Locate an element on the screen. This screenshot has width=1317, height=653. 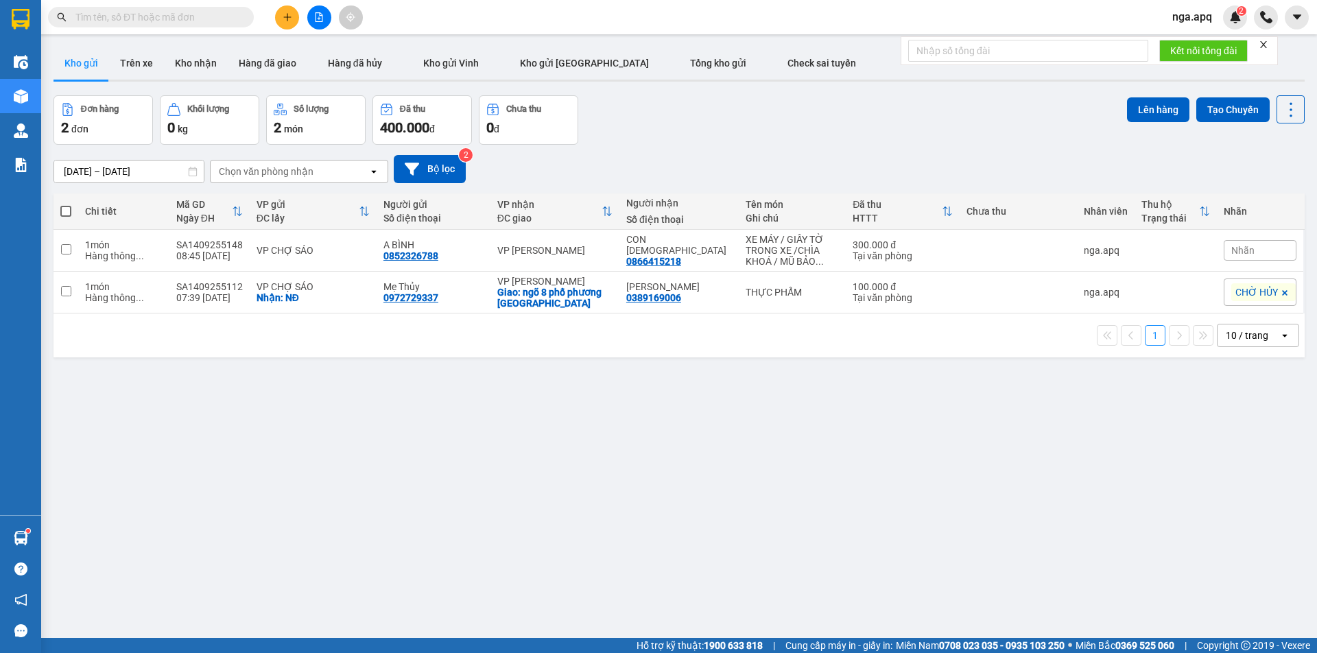
img: logo-vxr is located at coordinates (21, 19).